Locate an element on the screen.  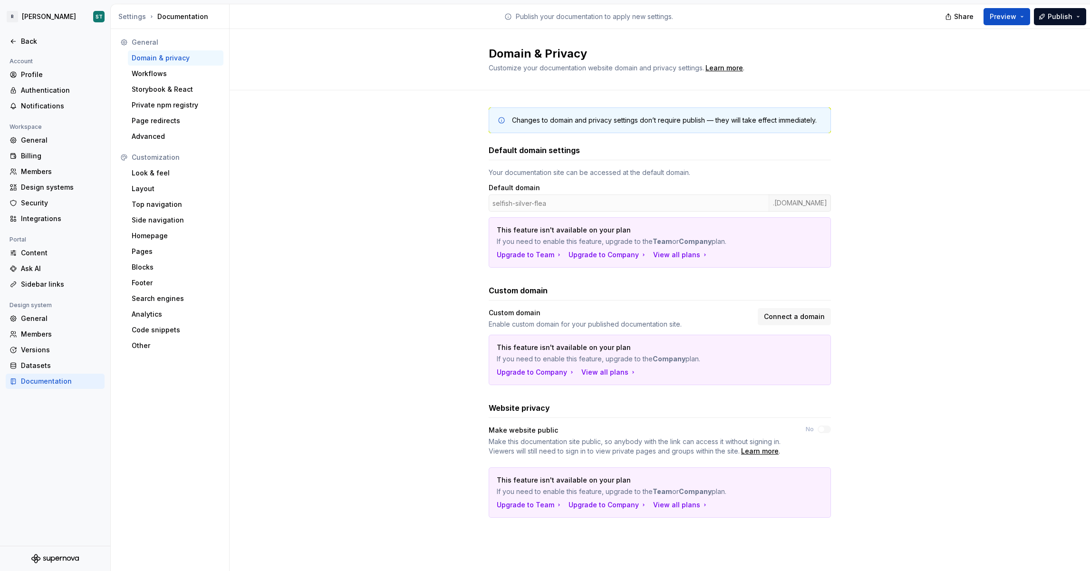
div: Advanced is located at coordinates (175, 136).